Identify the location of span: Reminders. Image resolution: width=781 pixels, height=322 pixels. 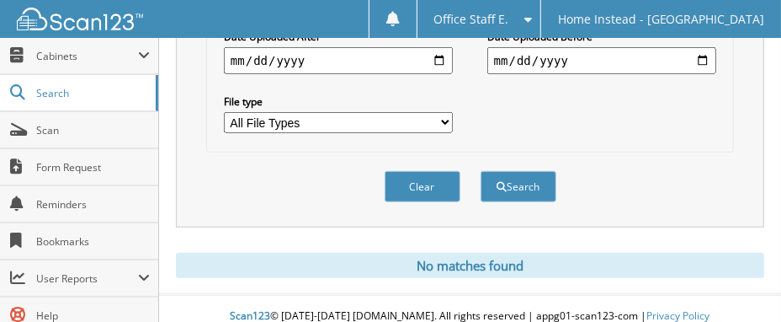
(93, 204).